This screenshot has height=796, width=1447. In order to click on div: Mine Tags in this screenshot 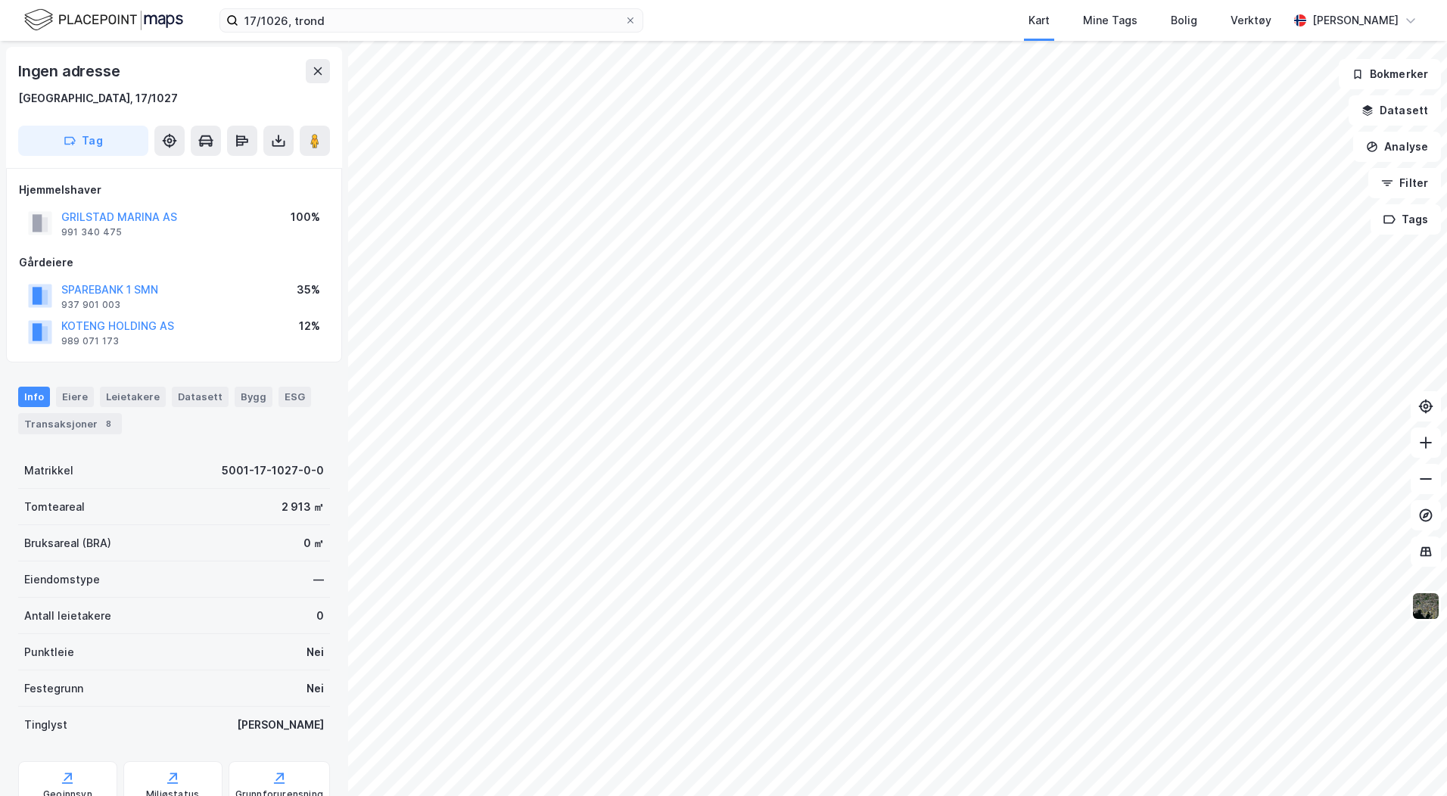, I will do `click(1110, 20)`.